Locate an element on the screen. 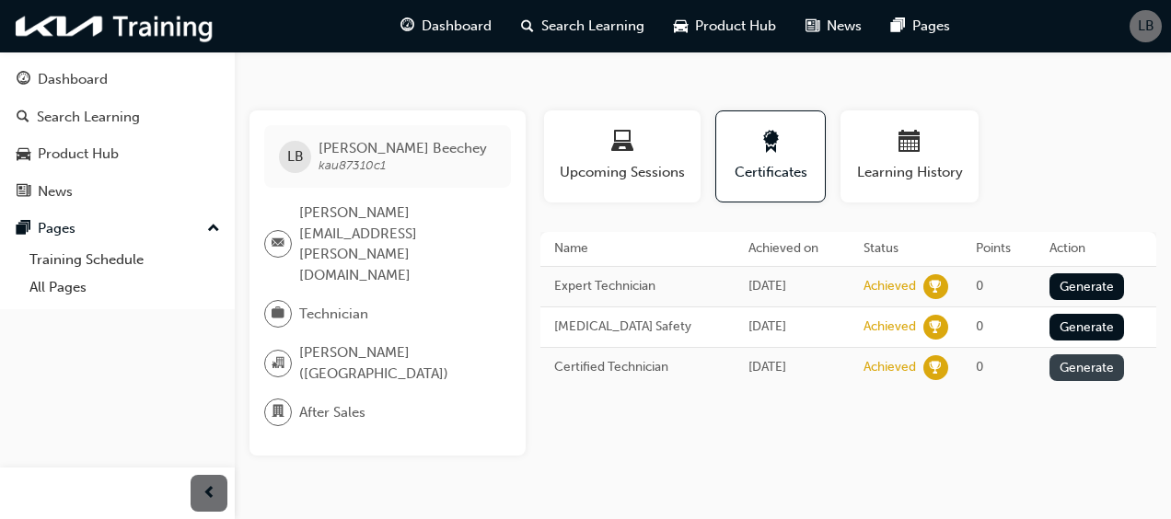 Image resolution: width=1171 pixels, height=519 pixels. span: email-icon is located at coordinates (278, 244).